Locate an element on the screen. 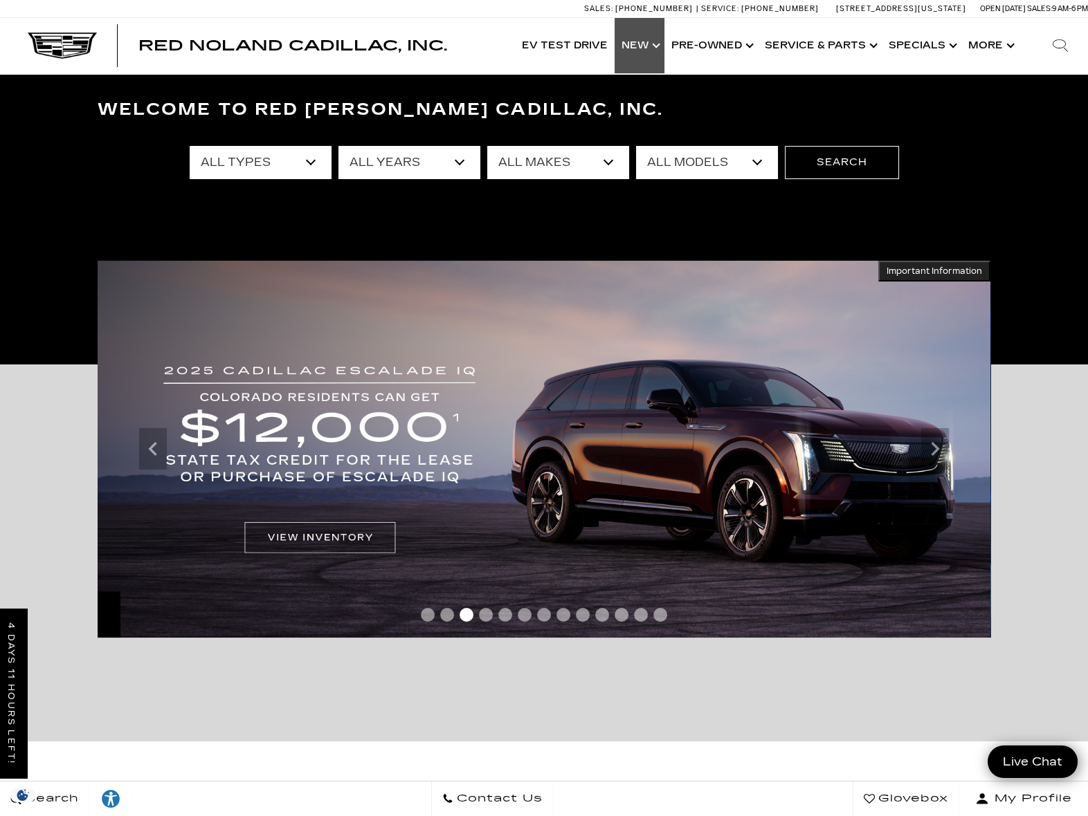 The width and height of the screenshot is (1088, 816). div: Search is located at coordinates (1060, 46).